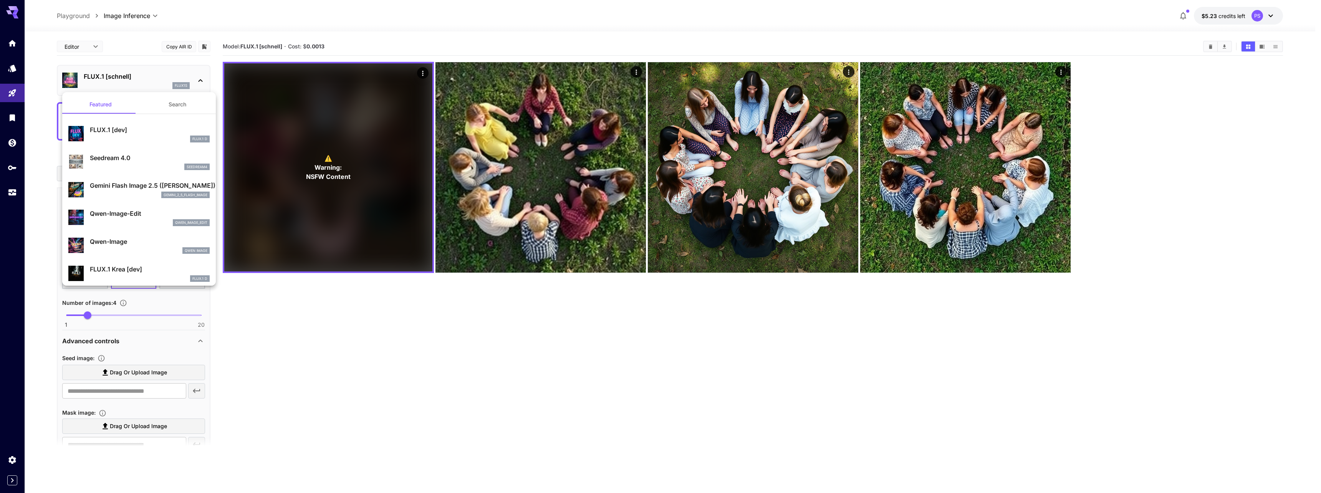  I want to click on div: Qwen-Image-Editqwen_image_edit, so click(139, 217).